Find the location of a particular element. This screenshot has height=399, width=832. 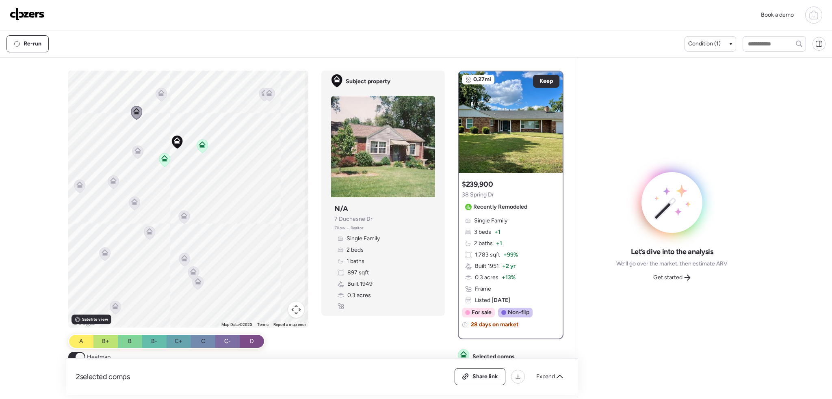

span: B is located at coordinates (130, 342).